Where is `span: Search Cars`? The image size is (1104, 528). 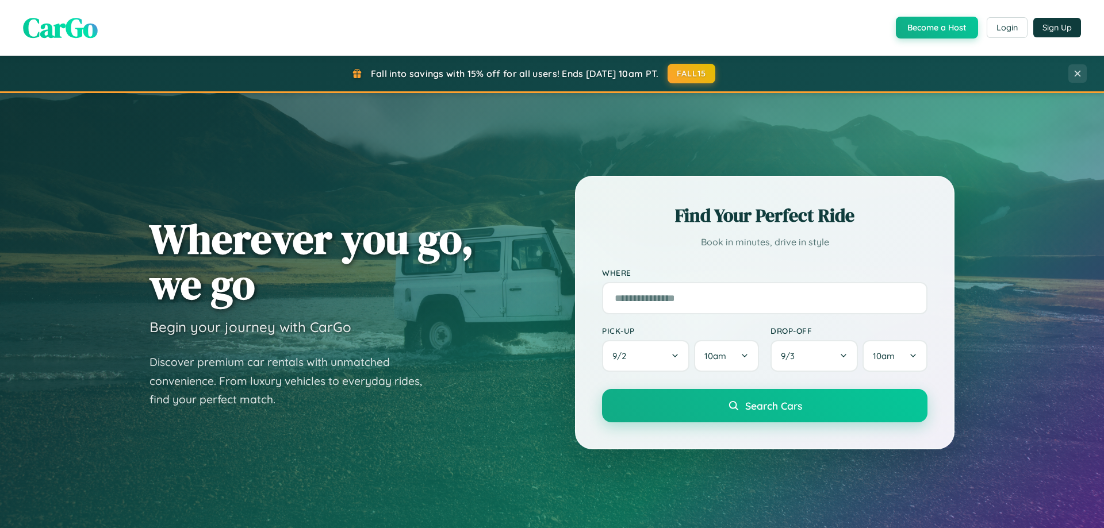
span: Search Cars is located at coordinates (773, 406).